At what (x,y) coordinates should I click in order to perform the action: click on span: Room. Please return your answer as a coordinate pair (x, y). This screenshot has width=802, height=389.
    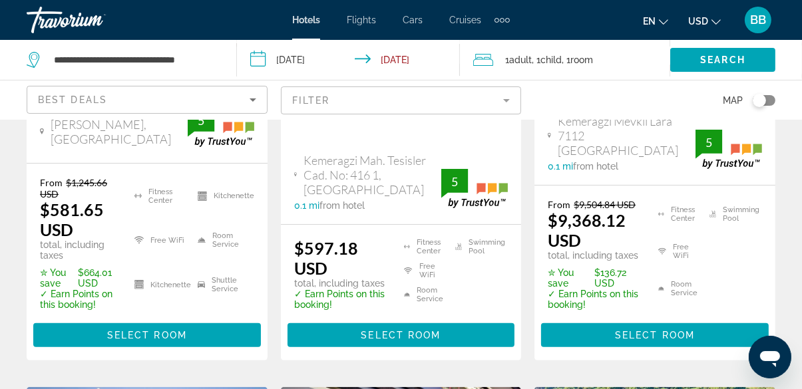
    Looking at the image, I should click on (582, 60).